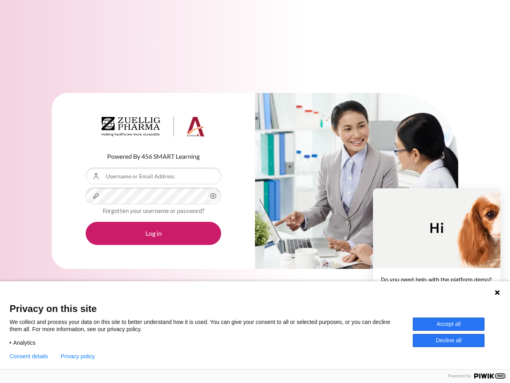  Describe the element at coordinates (29, 356) in the screenshot. I see `button: Consent details` at that location.